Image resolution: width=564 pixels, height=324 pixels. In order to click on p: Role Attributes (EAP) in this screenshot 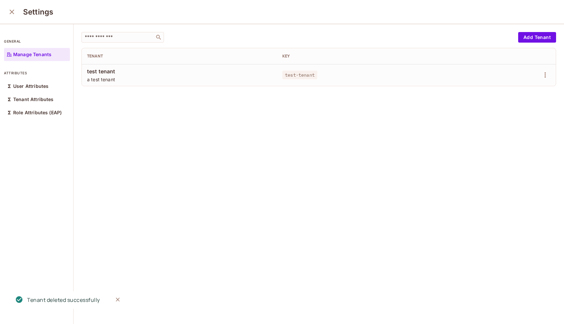, I will do `click(37, 113)`.